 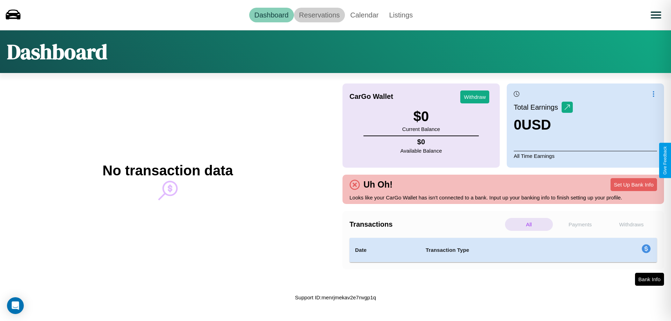 What do you see at coordinates (15, 306) in the screenshot?
I see `div: Open Intercom Messenger` at bounding box center [15, 306].